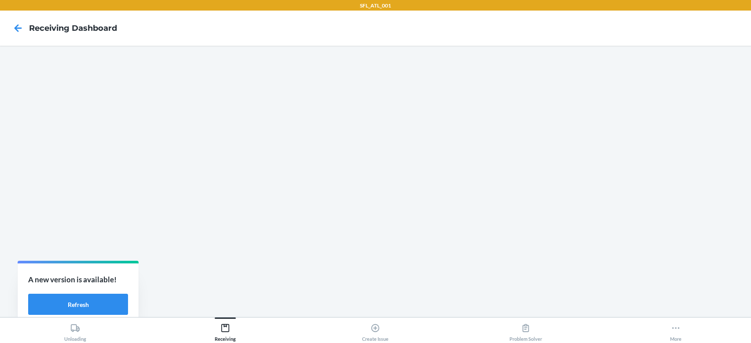 The width and height of the screenshot is (751, 343). Describe the element at coordinates (375, 331) in the screenshot. I see `div: Create Issue` at that location.